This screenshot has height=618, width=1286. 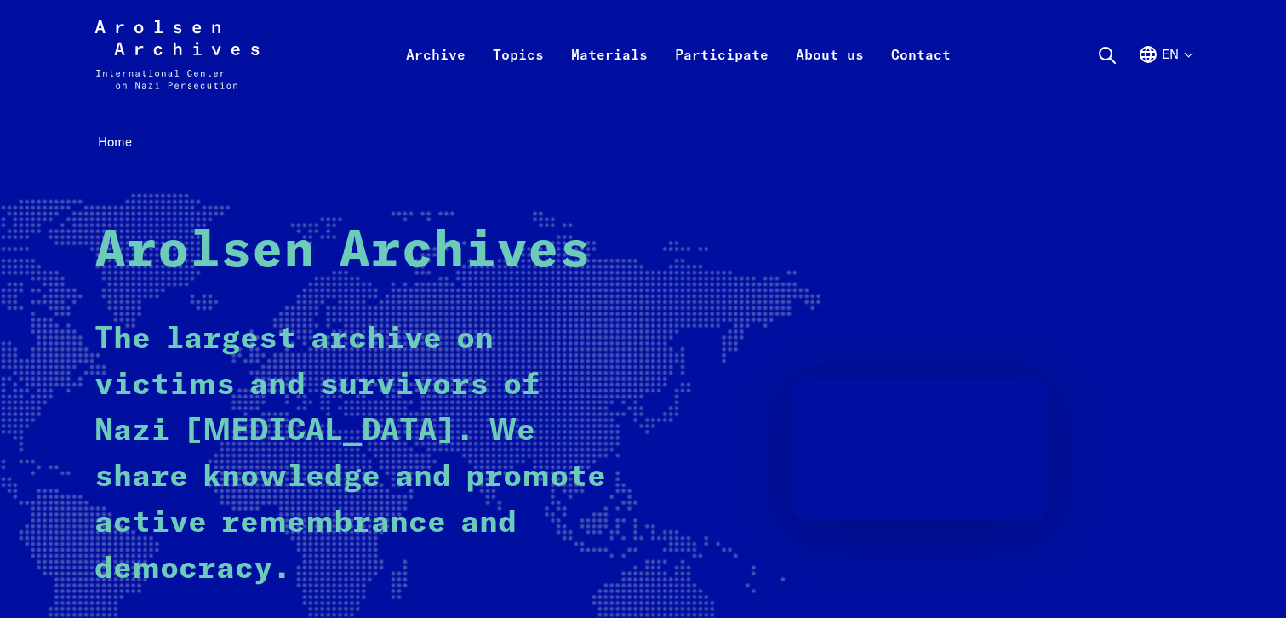 I want to click on a: Contact, so click(x=921, y=75).